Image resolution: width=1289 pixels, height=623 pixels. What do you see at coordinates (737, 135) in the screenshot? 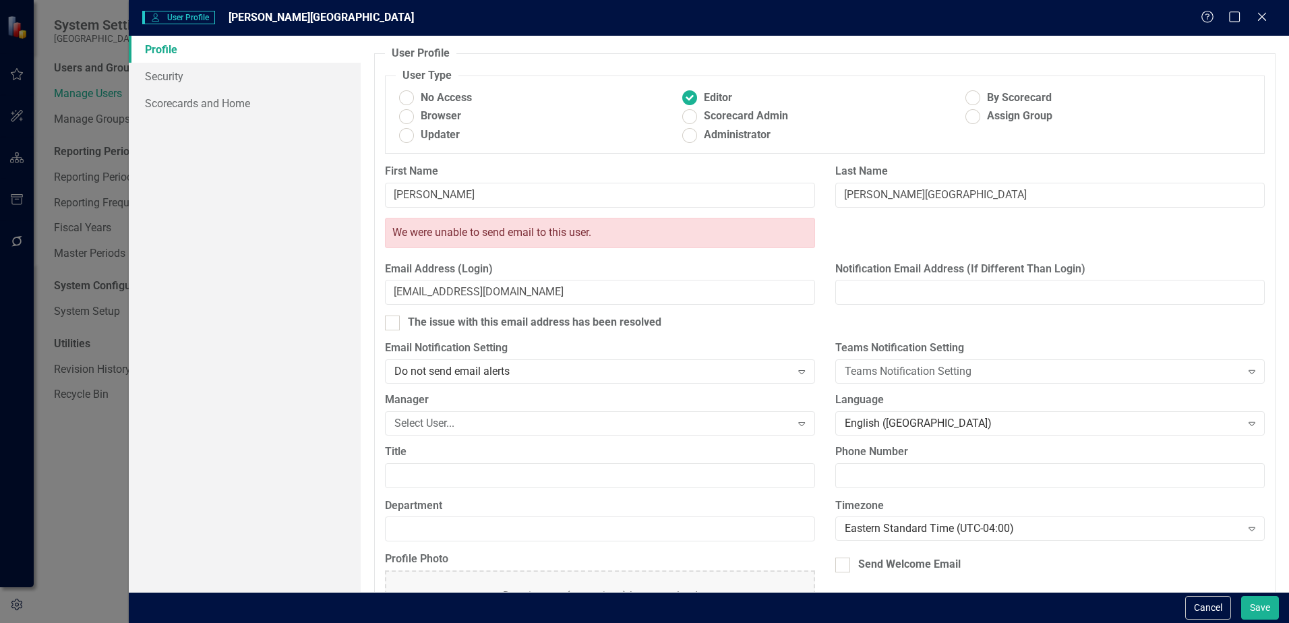
I see `span: Administrator` at bounding box center [737, 135].